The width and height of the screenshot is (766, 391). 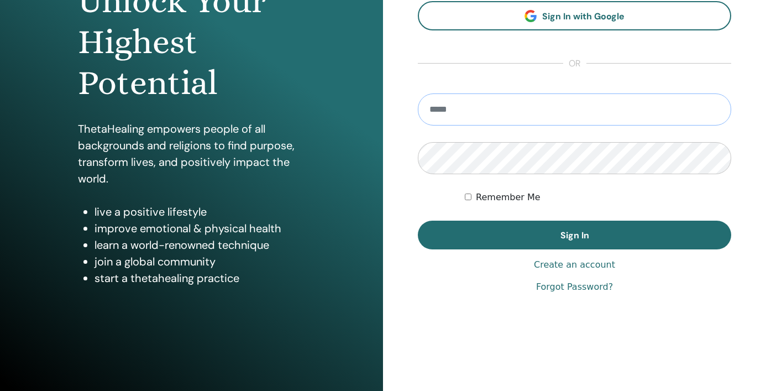 I want to click on a: Forgot Password?, so click(x=574, y=287).